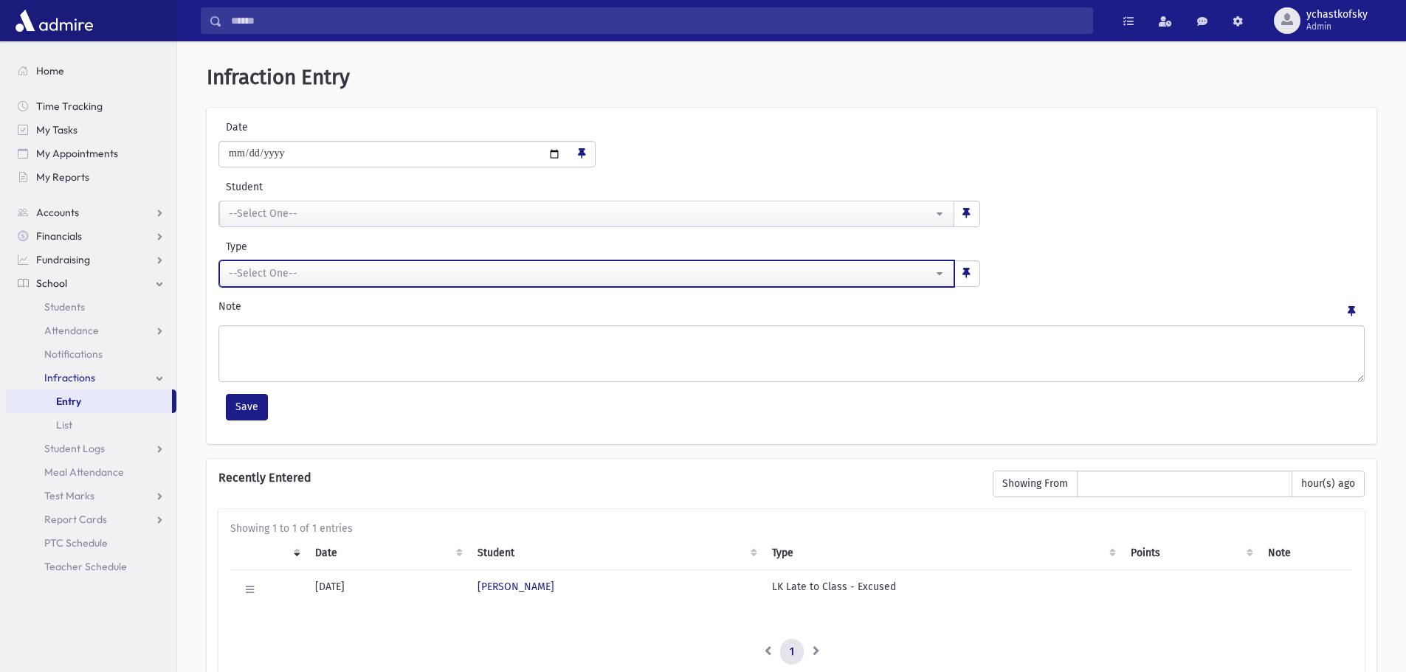  I want to click on span: List, so click(64, 425).